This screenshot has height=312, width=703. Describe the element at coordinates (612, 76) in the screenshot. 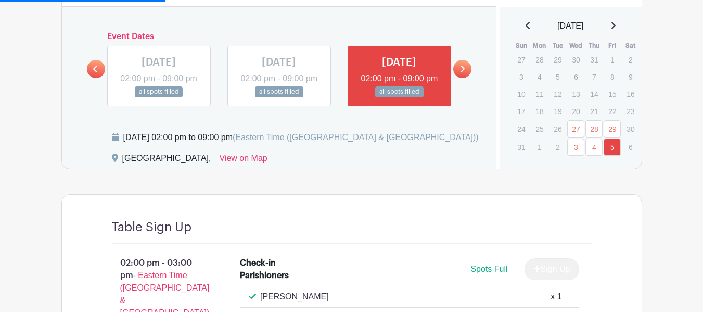

I see `p: 8` at that location.